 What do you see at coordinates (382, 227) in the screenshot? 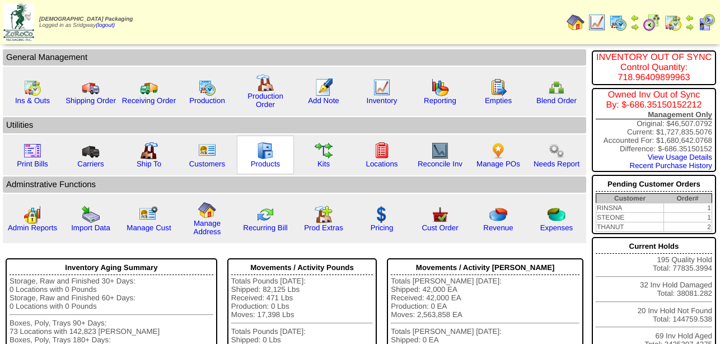
I see `a: Pricing` at bounding box center [382, 227].